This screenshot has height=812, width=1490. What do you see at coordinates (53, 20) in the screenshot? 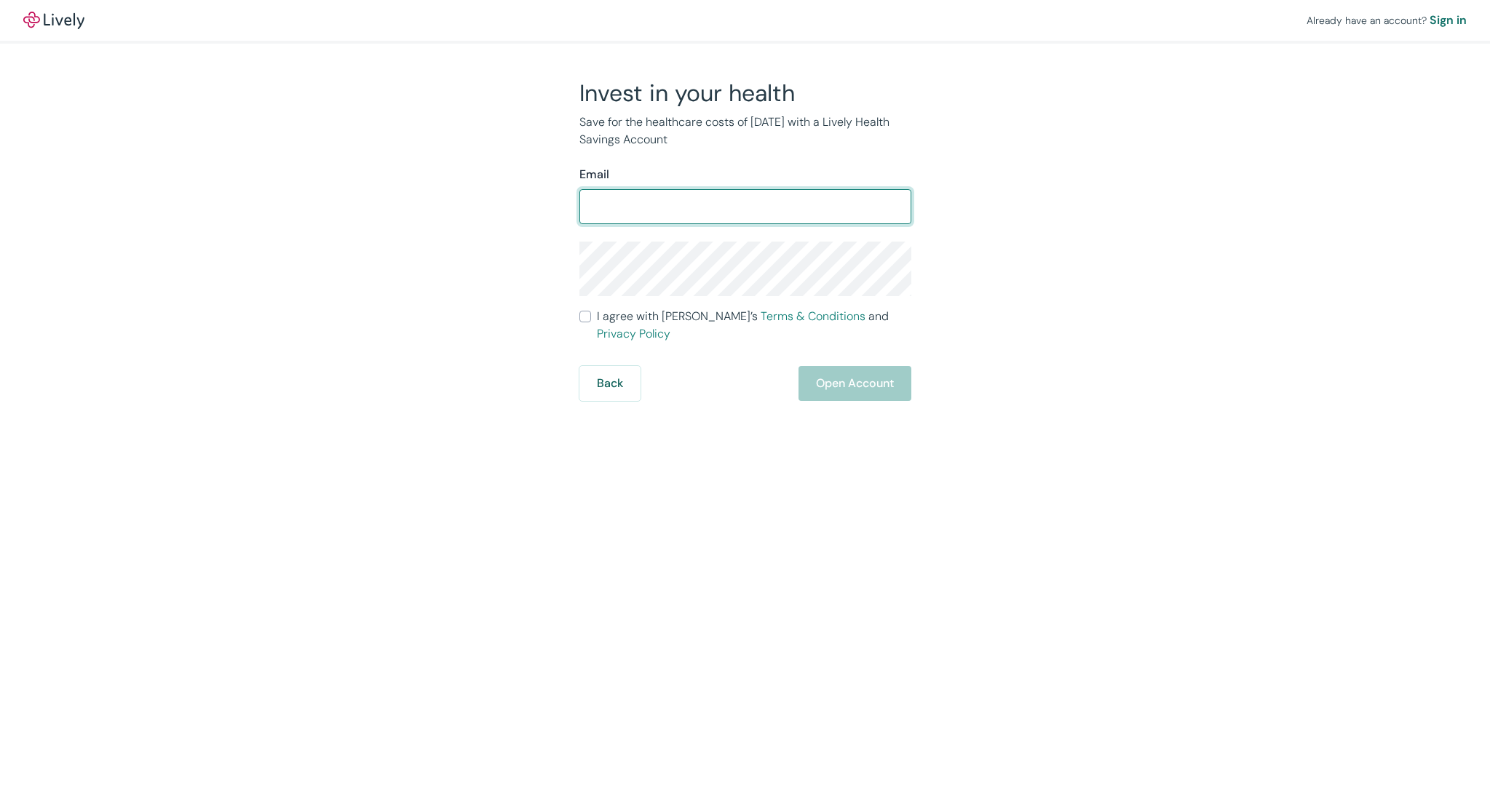
I see `img: Lively` at bounding box center [53, 20].